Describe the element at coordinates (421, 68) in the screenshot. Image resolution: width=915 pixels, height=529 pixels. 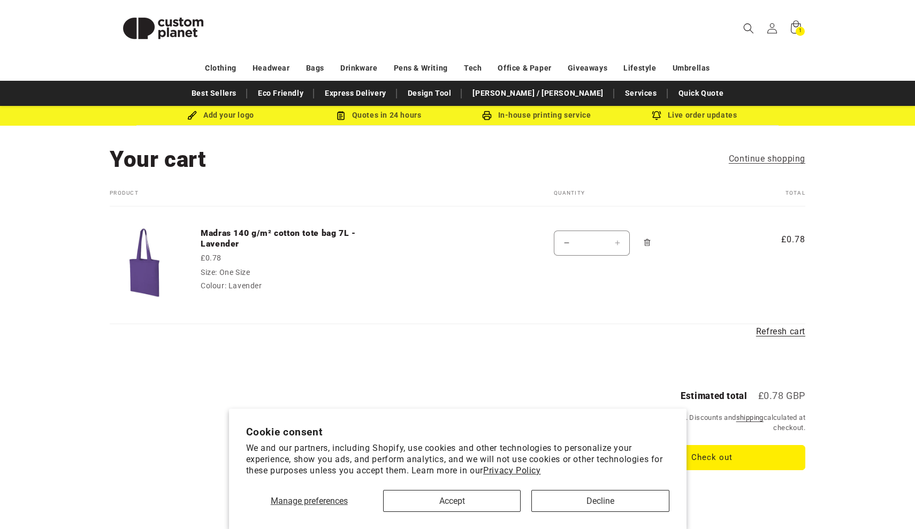
I see `a: Pens & Writing` at that location.